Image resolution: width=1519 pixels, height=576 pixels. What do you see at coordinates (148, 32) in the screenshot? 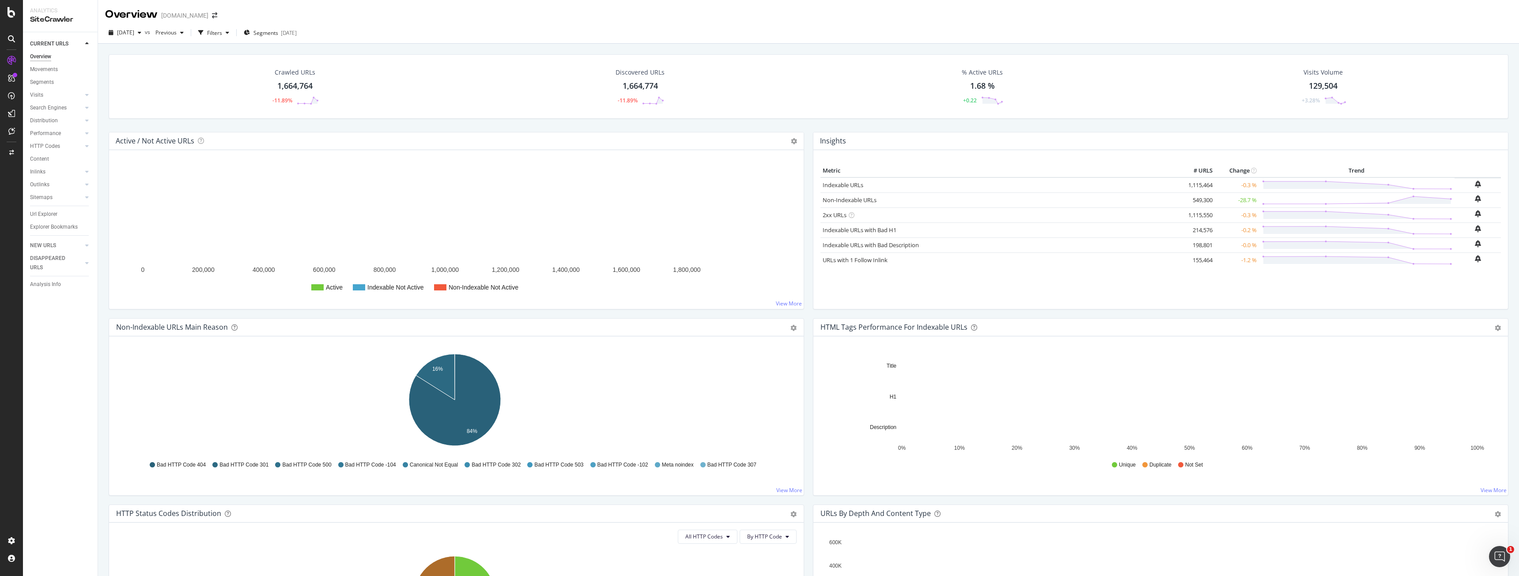
I see `span: vs` at bounding box center [148, 32].